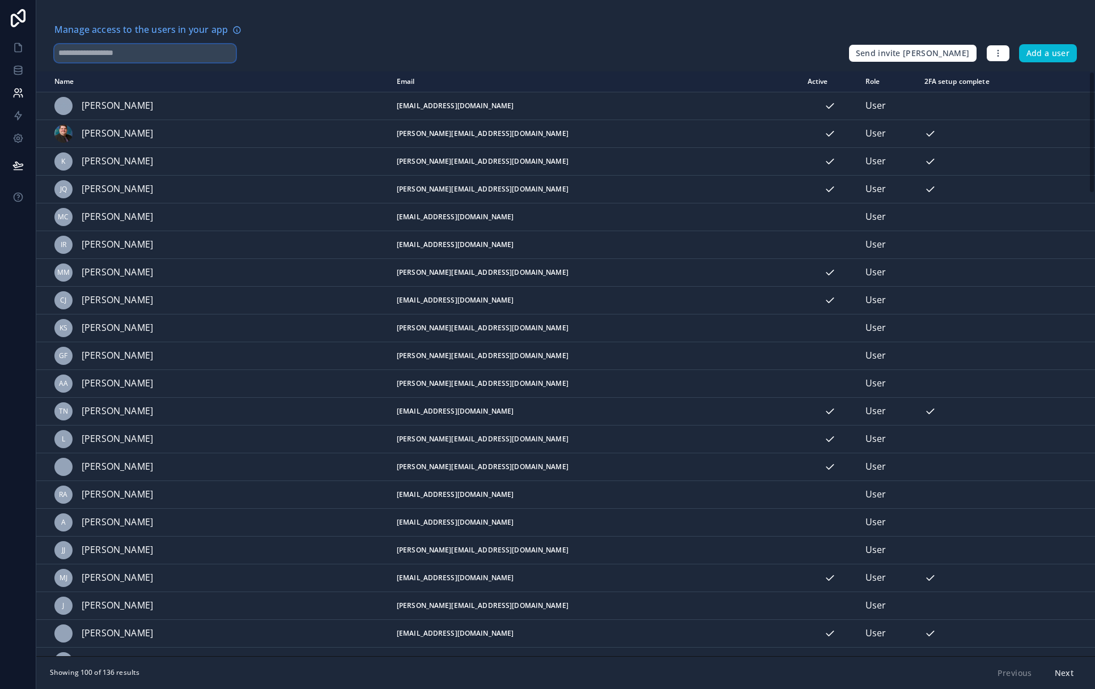 The height and width of the screenshot is (689, 1095). I want to click on a: Add a user, so click(1048, 53).